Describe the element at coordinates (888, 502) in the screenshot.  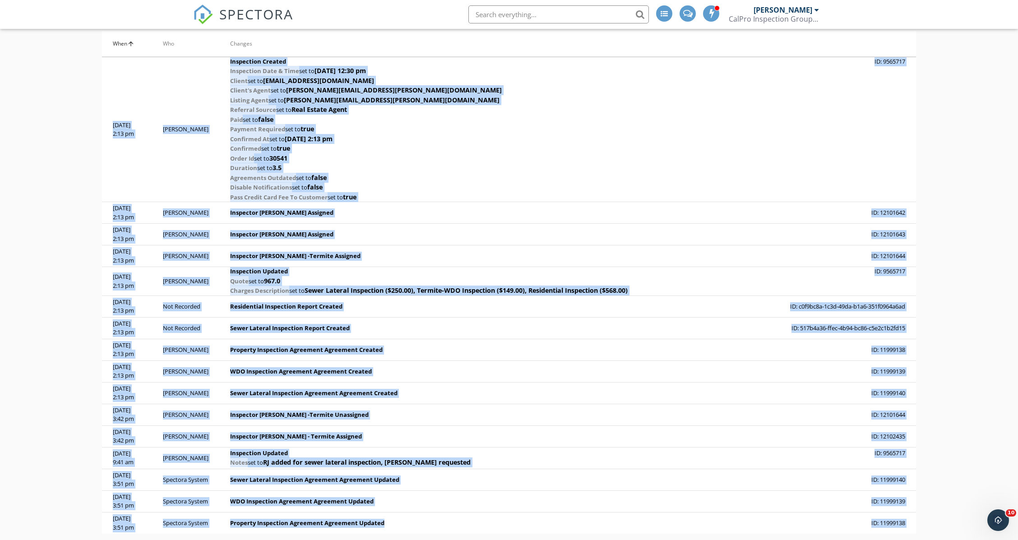
I see `div: ID: 11999139` at that location.